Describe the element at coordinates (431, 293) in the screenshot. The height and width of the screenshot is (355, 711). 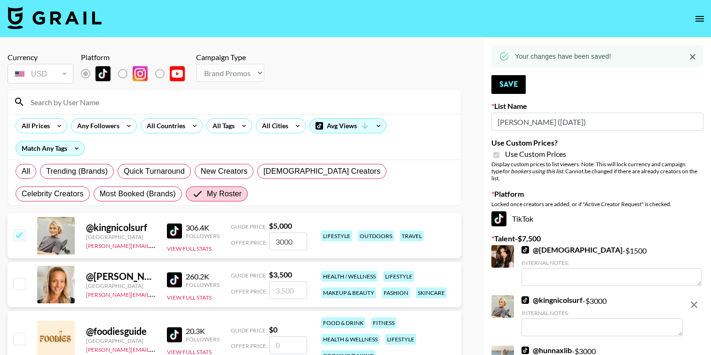
I see `div: skincare` at that location.